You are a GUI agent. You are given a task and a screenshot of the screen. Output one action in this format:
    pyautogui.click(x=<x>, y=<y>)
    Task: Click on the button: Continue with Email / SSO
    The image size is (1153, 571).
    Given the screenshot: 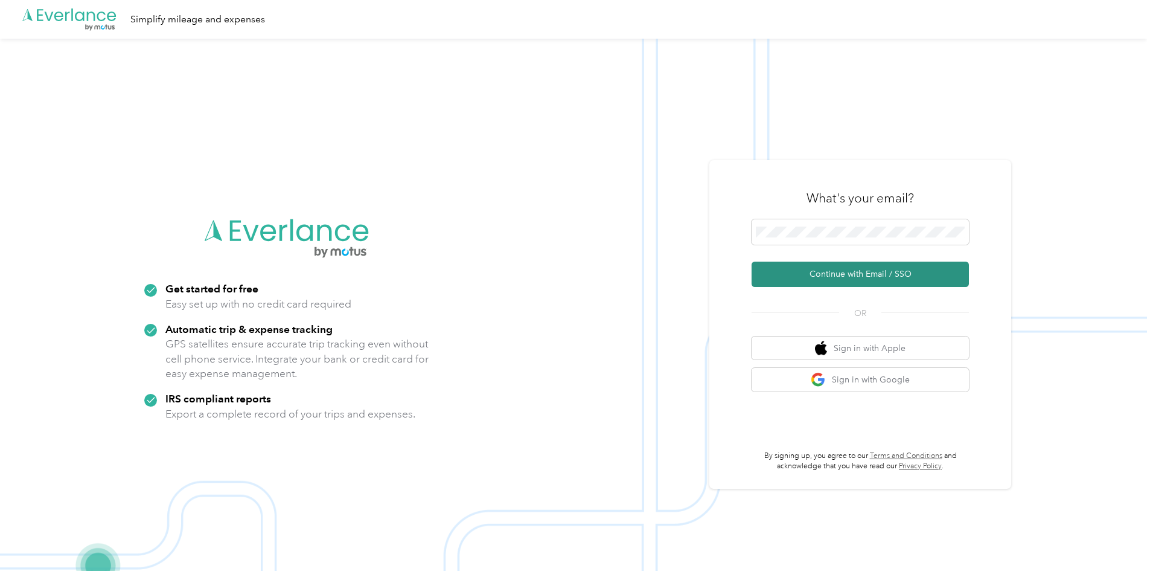 What is the action you would take?
    pyautogui.click(x=860, y=274)
    